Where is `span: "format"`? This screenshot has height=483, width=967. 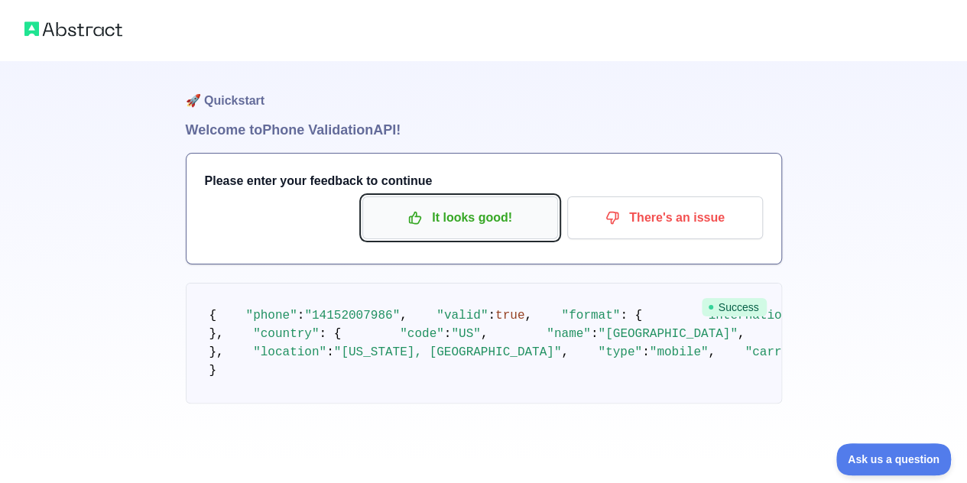 span: "format" is located at coordinates (590, 316).